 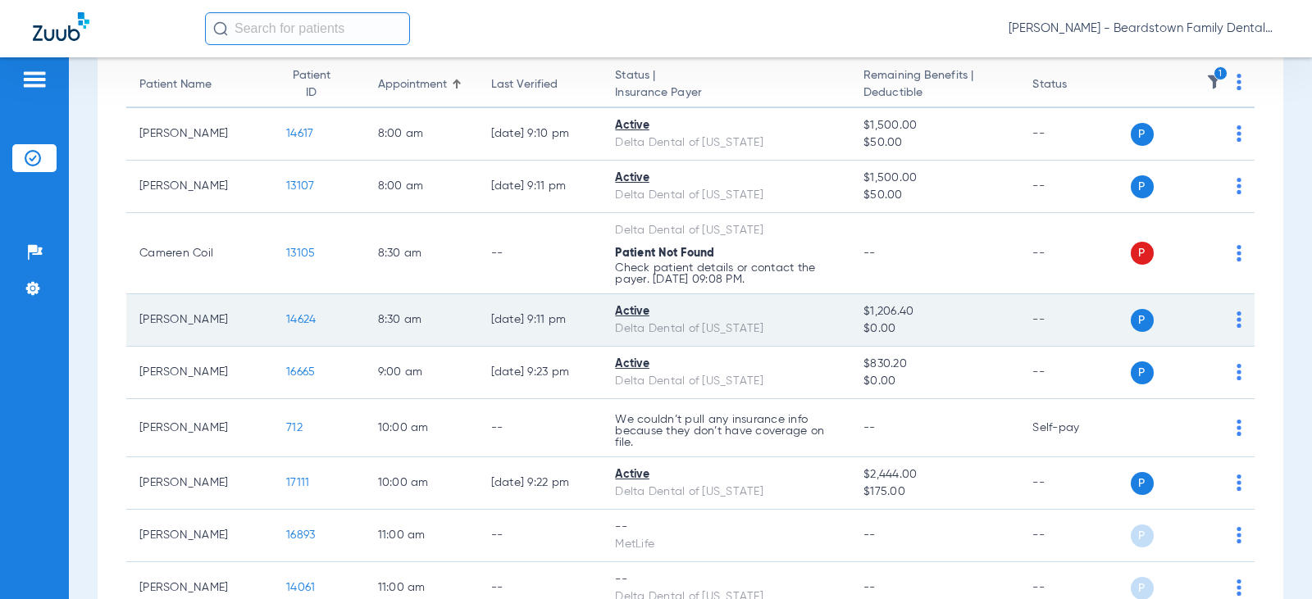 I want to click on img: hamburger-icon, so click(x=34, y=80).